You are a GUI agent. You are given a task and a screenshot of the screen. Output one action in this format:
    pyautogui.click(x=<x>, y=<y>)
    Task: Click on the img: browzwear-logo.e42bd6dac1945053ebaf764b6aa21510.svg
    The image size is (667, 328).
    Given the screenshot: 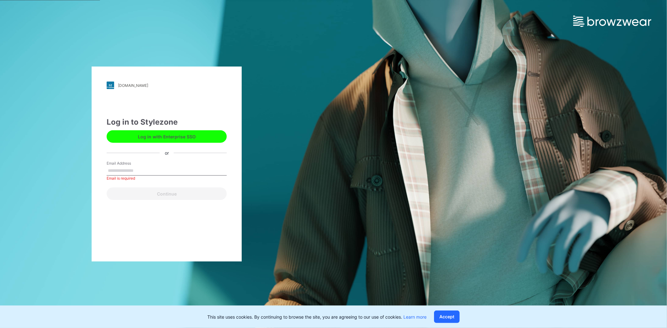 What is the action you would take?
    pyautogui.click(x=612, y=21)
    